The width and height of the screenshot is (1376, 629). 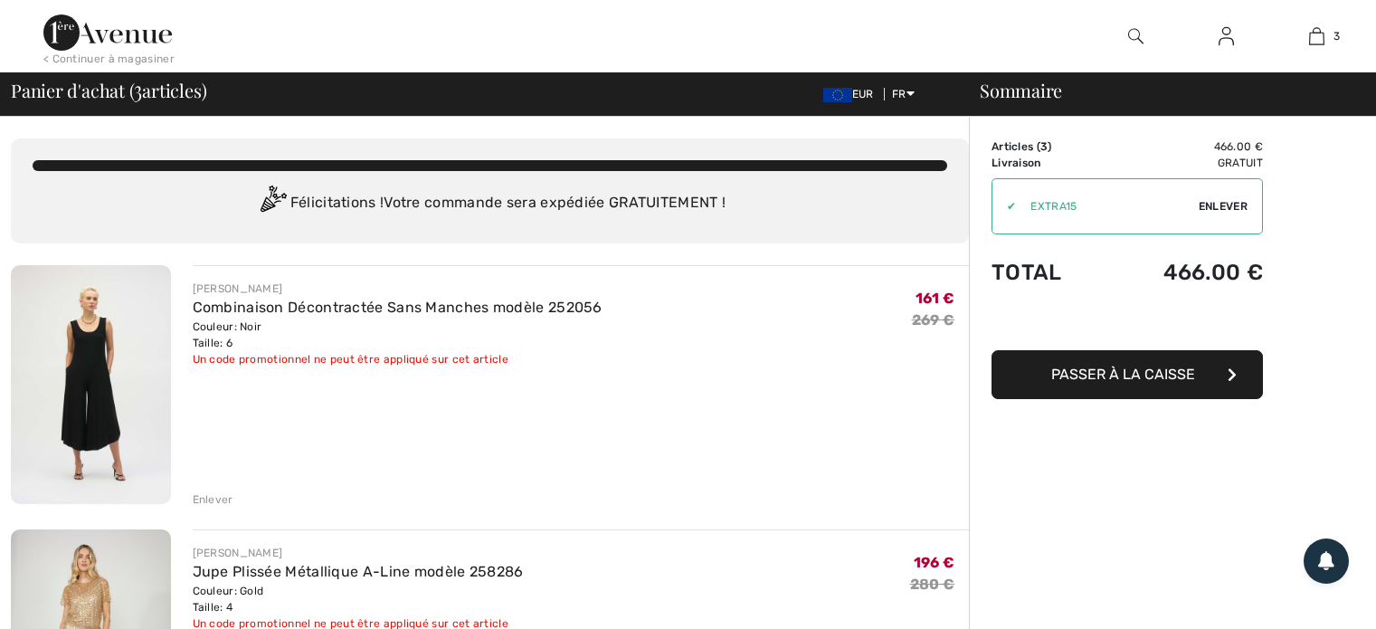 I want to click on img: recherche, so click(x=1136, y=36).